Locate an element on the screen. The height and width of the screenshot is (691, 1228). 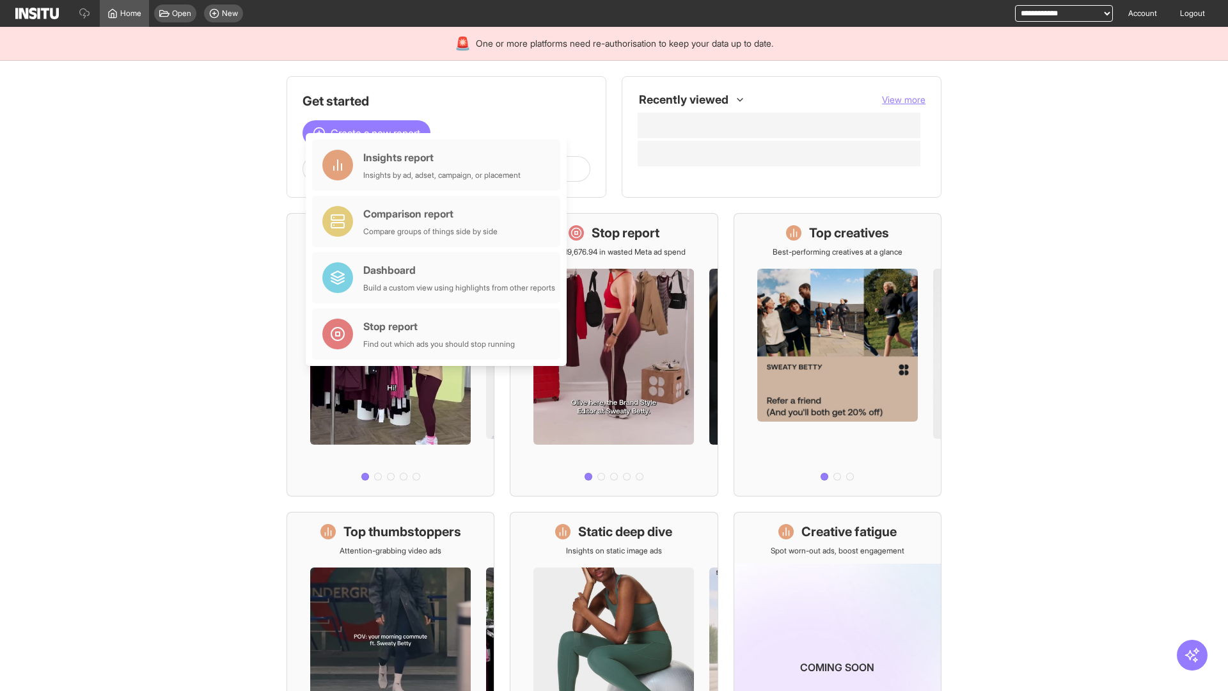
img: Logo is located at coordinates (37, 13).